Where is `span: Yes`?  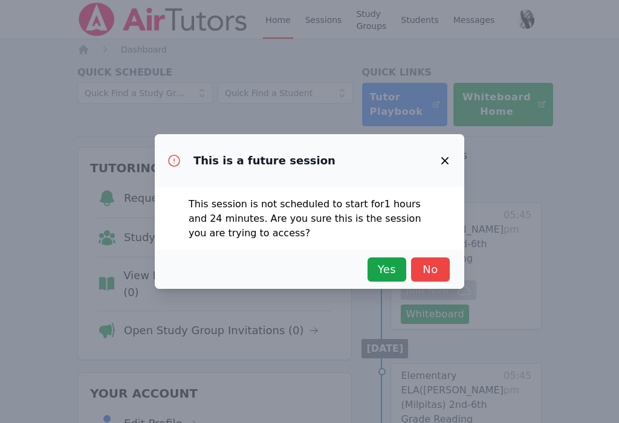
span: Yes is located at coordinates (387, 270).